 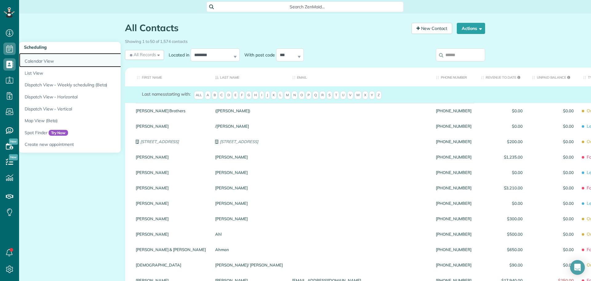 What do you see at coordinates (96, 120) in the screenshot?
I see `a: Map View (Beta)` at bounding box center [96, 120].